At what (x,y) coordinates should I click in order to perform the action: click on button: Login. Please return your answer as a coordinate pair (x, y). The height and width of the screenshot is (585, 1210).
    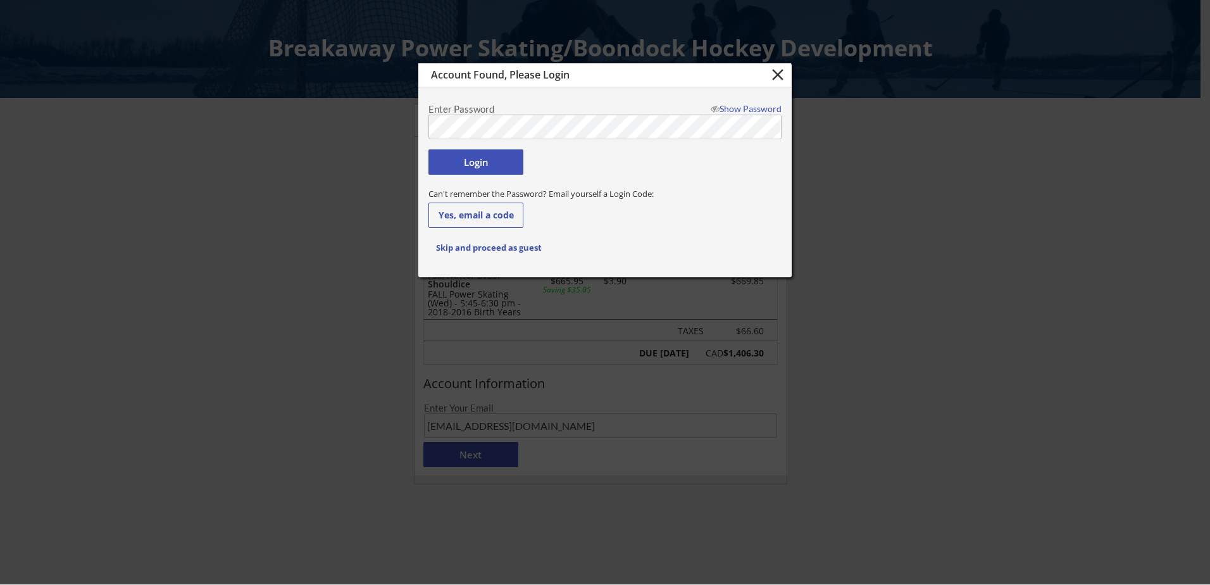
    Looking at the image, I should click on (476, 162).